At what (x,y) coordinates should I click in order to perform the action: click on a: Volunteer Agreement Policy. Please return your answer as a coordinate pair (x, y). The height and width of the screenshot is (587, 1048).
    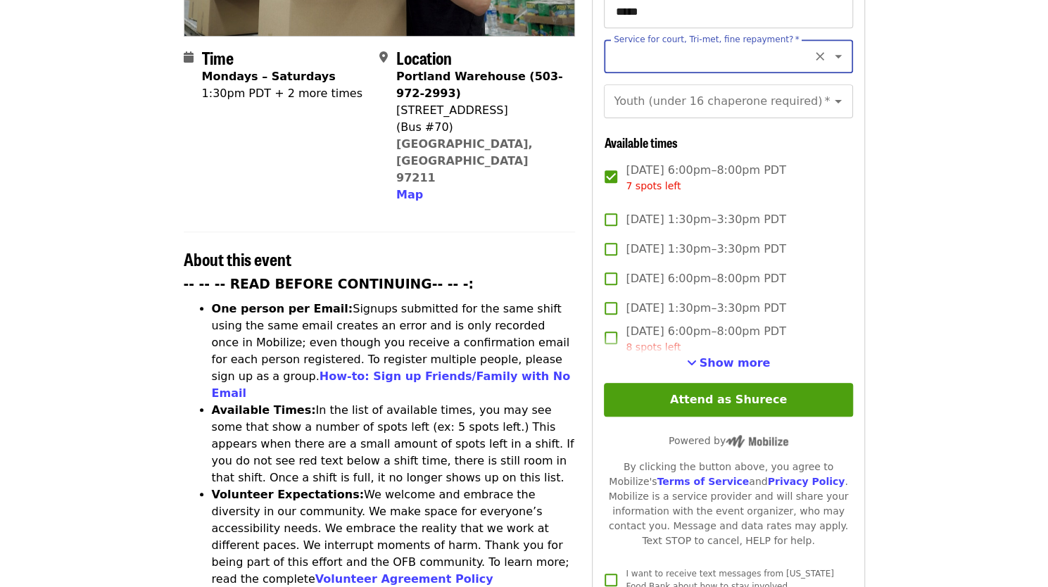
    Looking at the image, I should click on (404, 578).